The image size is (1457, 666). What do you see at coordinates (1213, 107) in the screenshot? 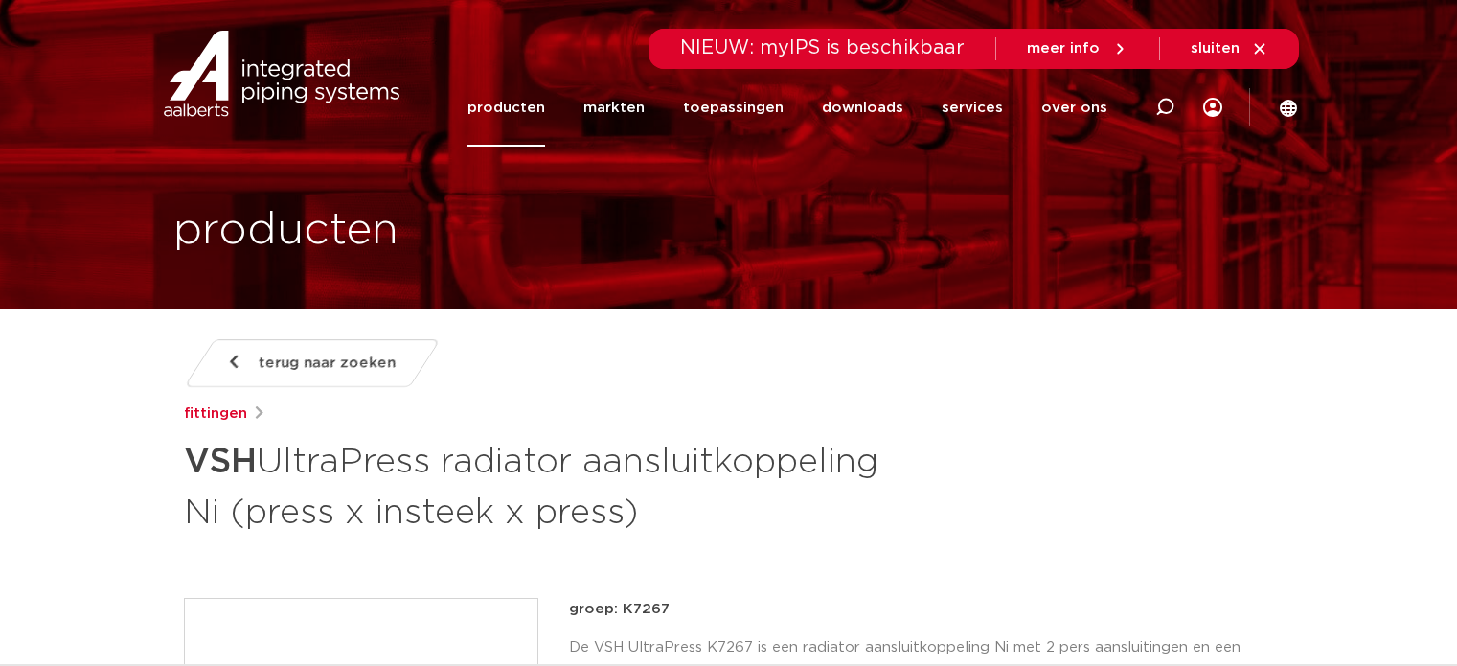
I see `div: my IPS` at bounding box center [1213, 107].